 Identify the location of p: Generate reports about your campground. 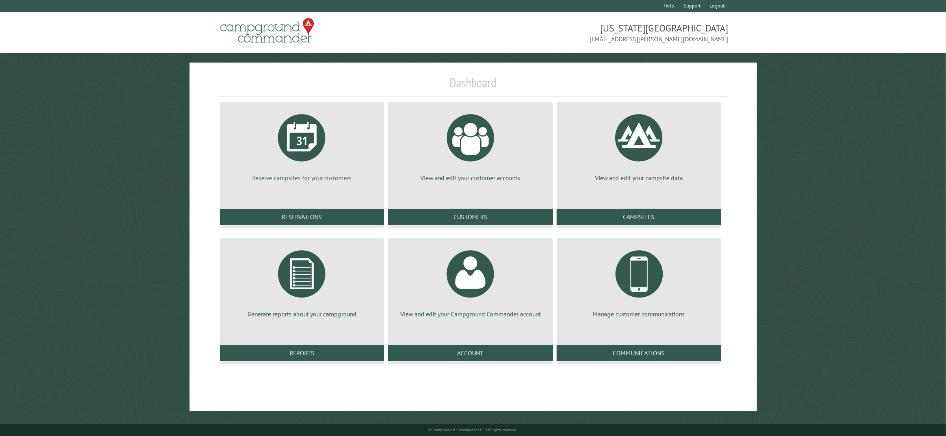
(302, 314).